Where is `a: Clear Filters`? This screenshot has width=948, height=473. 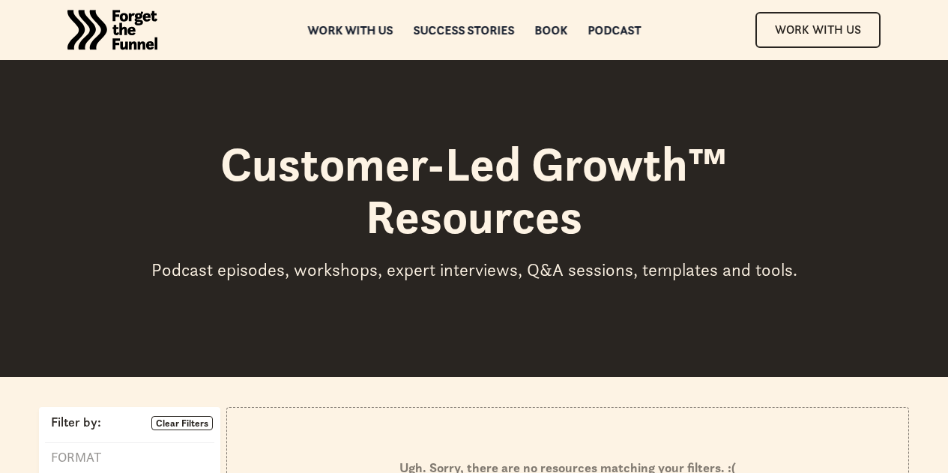
a: Clear Filters is located at coordinates (182, 423).